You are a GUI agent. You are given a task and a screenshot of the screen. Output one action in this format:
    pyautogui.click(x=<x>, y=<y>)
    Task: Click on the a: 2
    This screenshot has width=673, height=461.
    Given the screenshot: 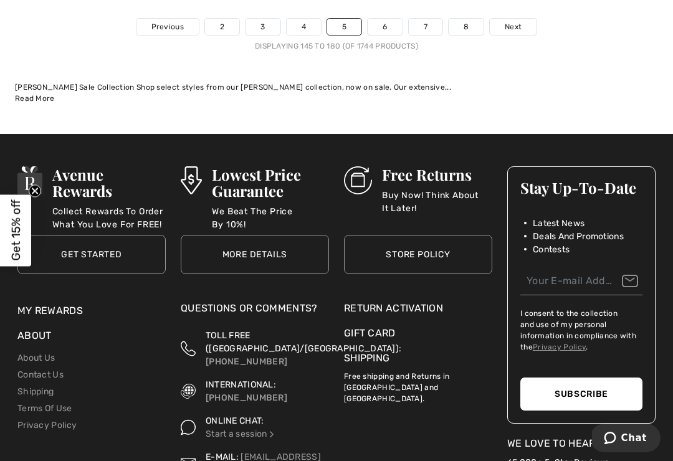 What is the action you would take?
    pyautogui.click(x=222, y=27)
    